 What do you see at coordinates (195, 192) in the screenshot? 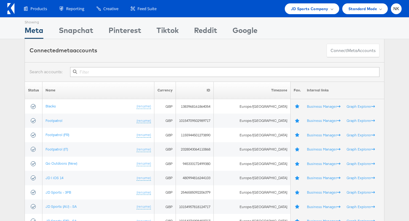
I see `td: 2546585092206379` at bounding box center [195, 192].